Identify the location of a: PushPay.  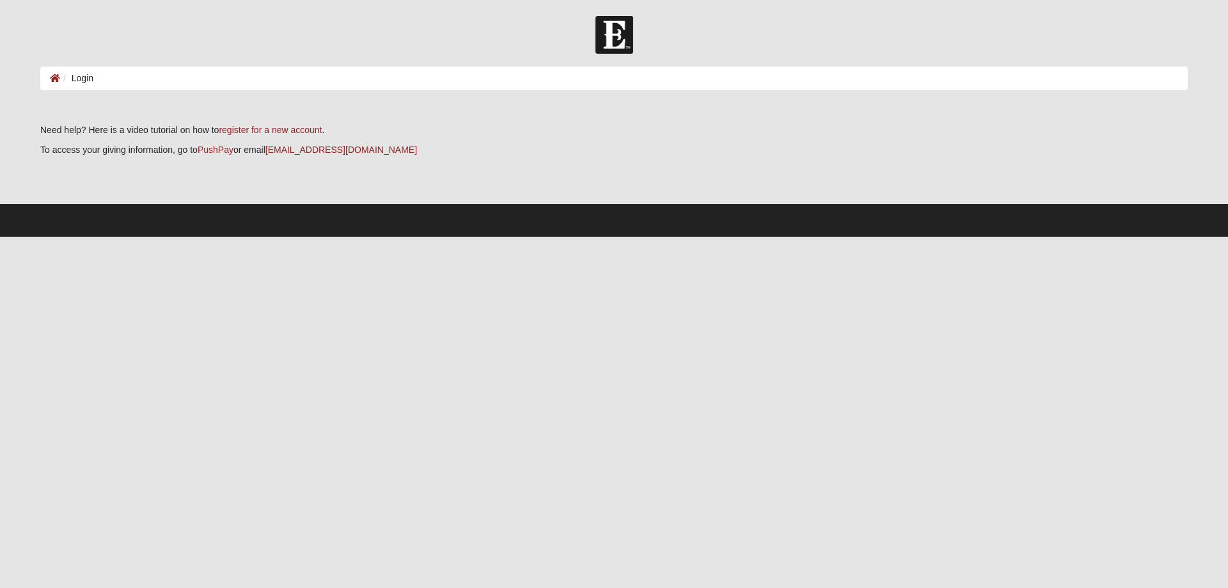
(216, 150).